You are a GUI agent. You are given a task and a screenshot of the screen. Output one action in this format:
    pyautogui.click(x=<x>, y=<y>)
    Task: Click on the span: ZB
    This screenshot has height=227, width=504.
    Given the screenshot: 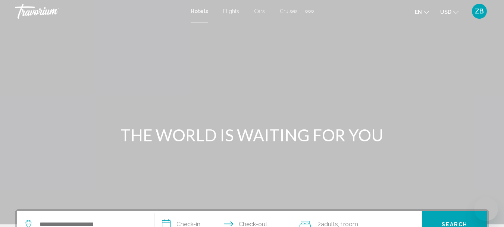 What is the action you would take?
    pyautogui.click(x=480, y=11)
    